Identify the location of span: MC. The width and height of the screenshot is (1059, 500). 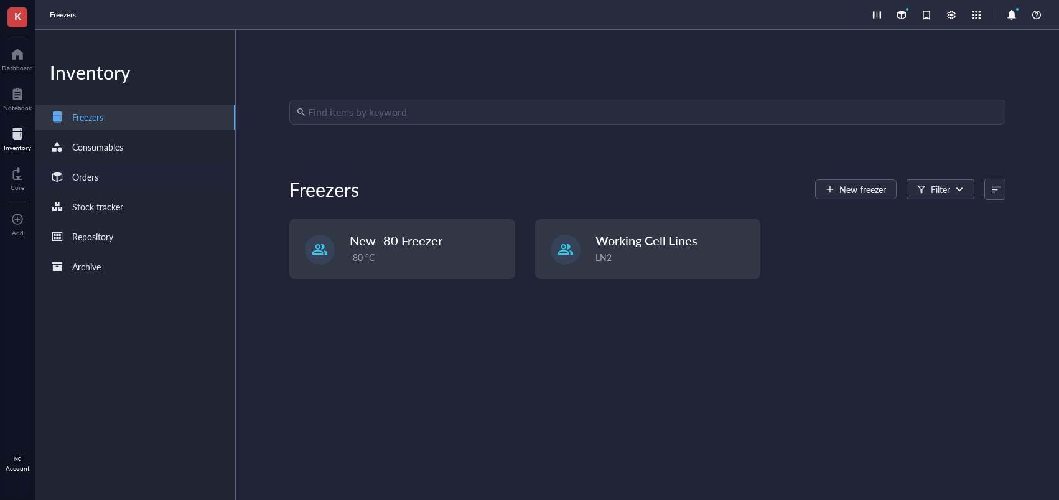
(17, 458).